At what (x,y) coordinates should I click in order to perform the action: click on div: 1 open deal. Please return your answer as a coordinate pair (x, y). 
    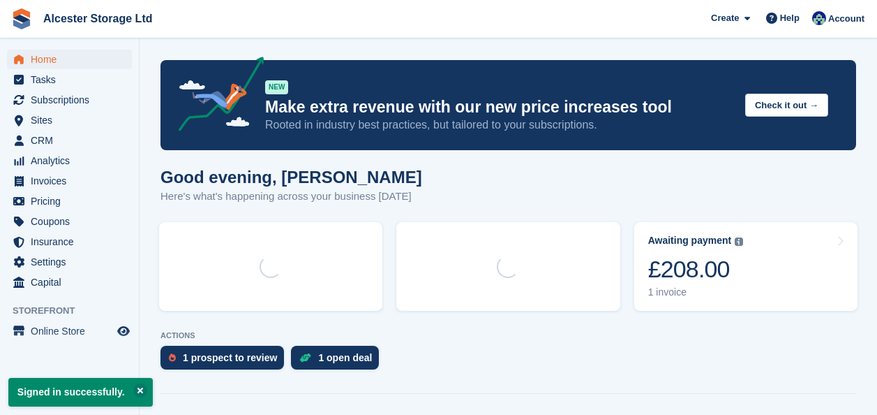
    Looking at the image, I should click on (345, 357).